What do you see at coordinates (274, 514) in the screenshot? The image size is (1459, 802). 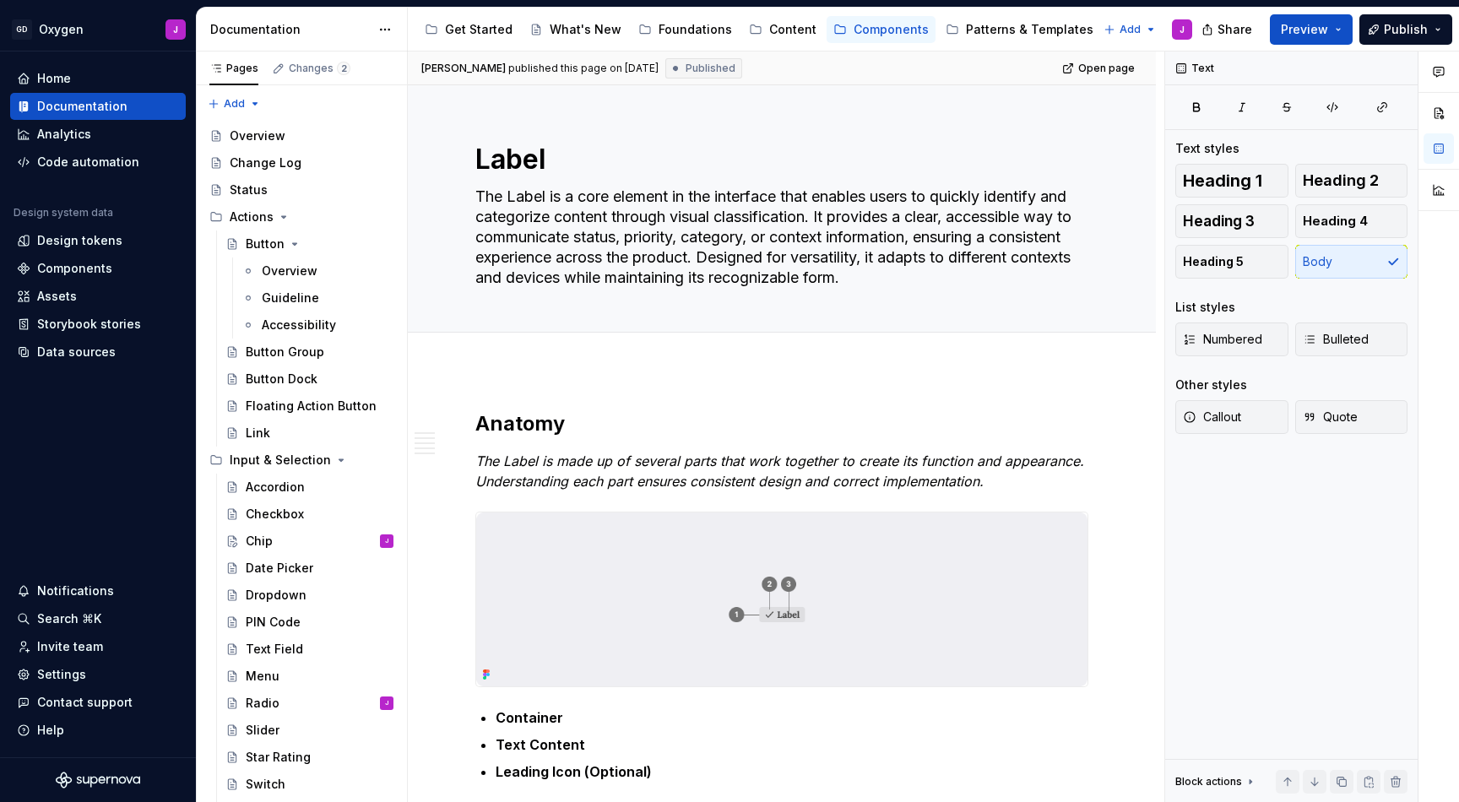 I see `div: Checkbox` at bounding box center [274, 514].